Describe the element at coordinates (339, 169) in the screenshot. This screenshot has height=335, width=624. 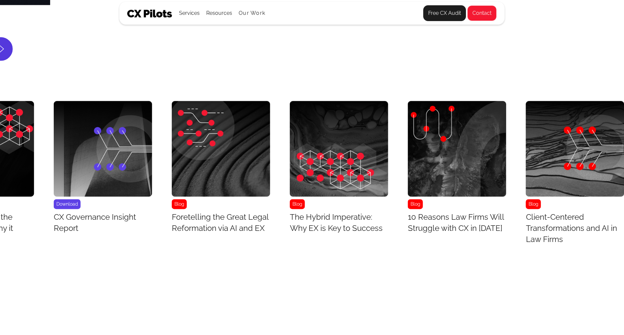
I see `a: BlogThe Hybrid Imperative: Why EX is Key to Success` at that location.